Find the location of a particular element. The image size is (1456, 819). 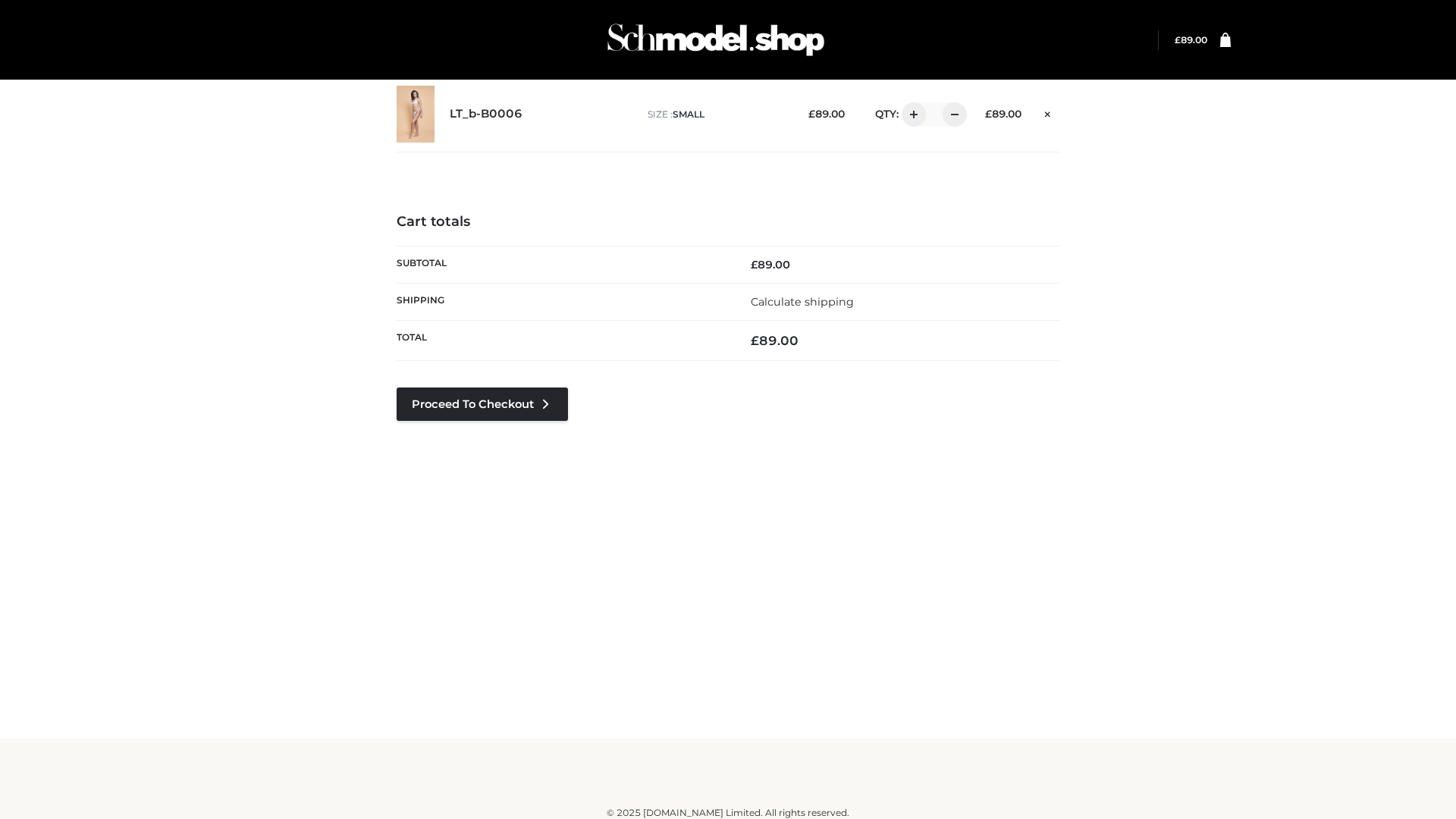

div: QTY: is located at coordinates (911, 114).